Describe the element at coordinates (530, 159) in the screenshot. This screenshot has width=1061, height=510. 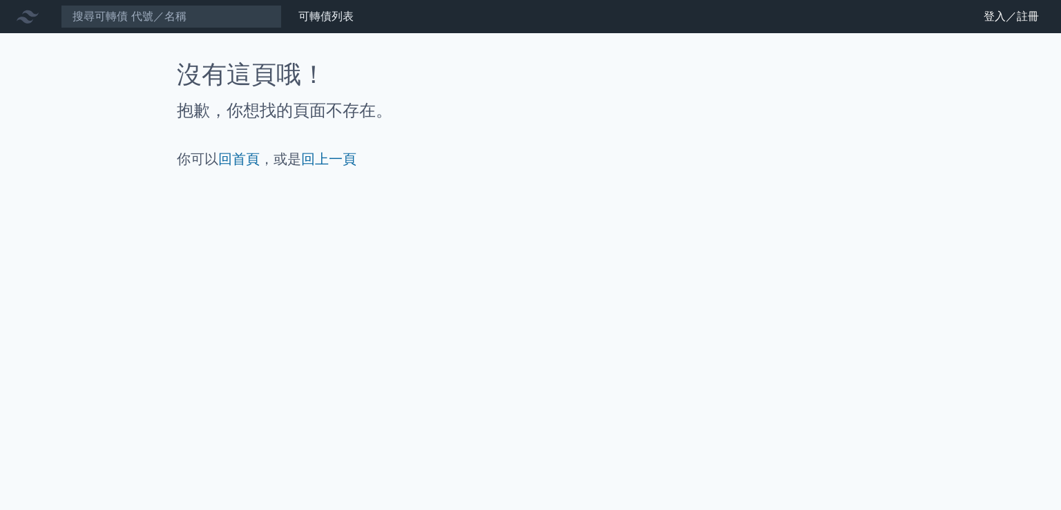
I see `p: 你可以 ，或是` at that location.